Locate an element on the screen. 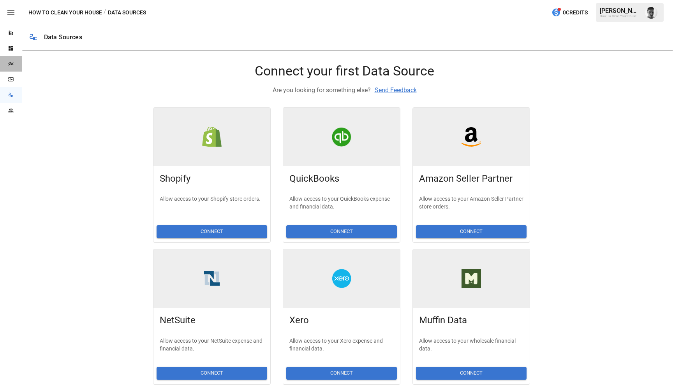 The image size is (673, 389). div: How To Clean Your House is located at coordinates (620, 16).